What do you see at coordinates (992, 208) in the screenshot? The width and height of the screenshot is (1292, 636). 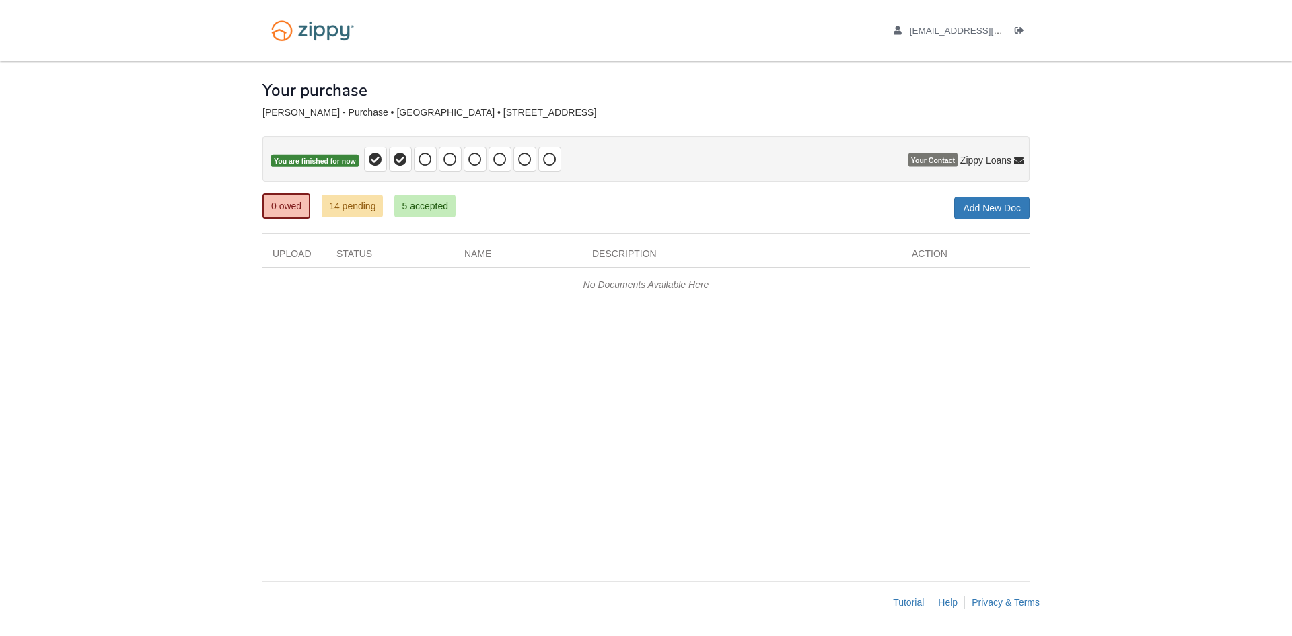 I see `a: Add New Doc` at bounding box center [992, 208].